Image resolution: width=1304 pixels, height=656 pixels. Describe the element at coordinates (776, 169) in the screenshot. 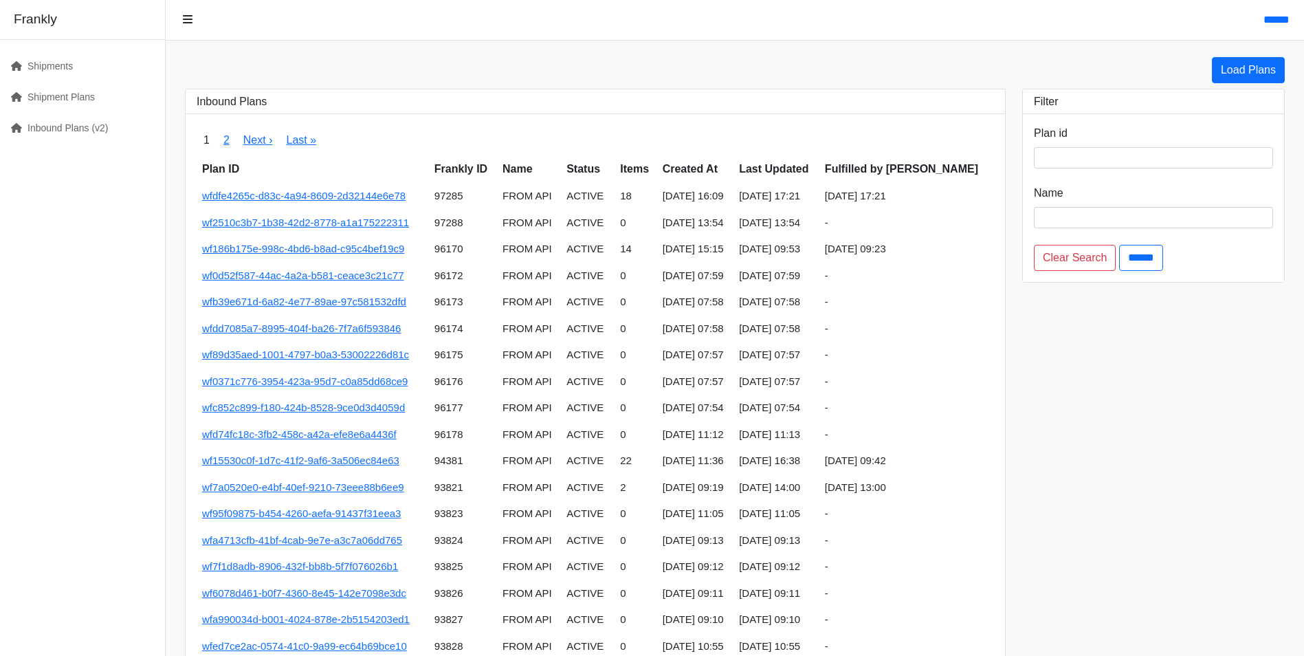

I see `th: Last Updated` at that location.